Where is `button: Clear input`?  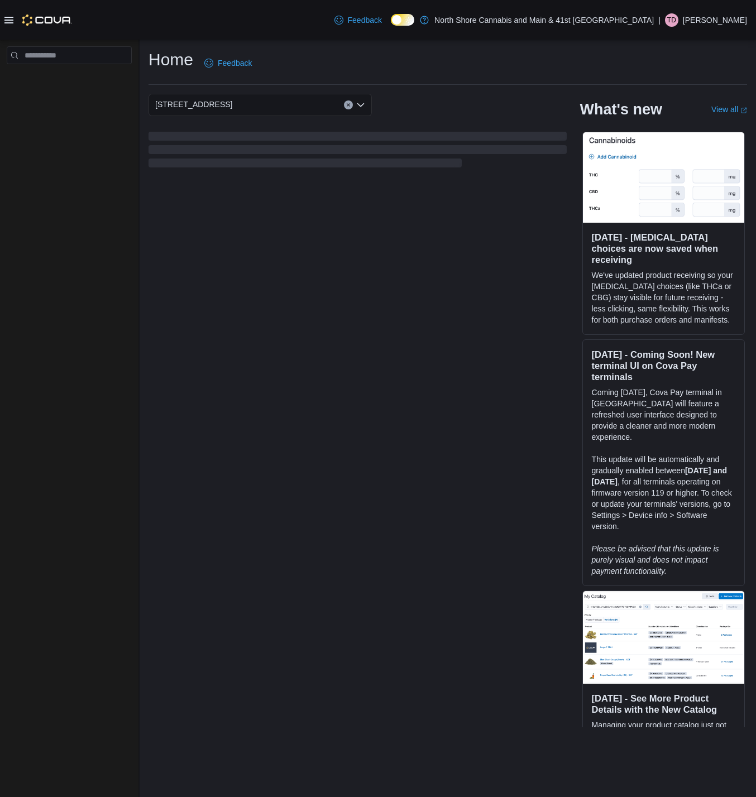
button: Clear input is located at coordinates (348, 105).